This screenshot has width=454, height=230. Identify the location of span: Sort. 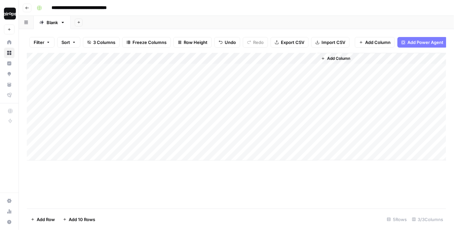
(66, 42).